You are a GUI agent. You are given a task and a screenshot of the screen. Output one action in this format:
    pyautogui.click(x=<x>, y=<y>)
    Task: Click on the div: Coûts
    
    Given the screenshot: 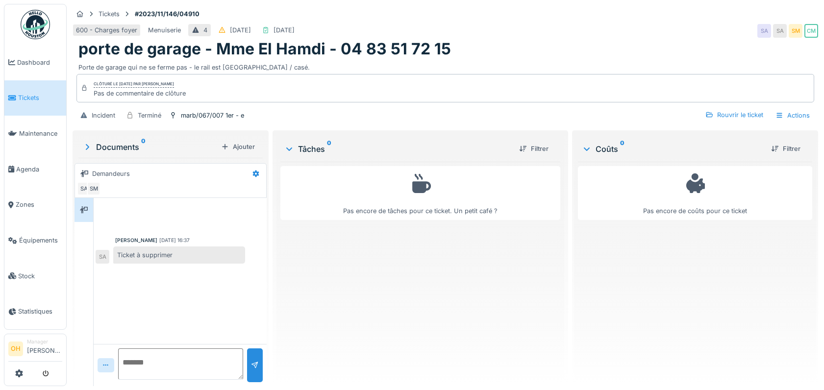 What is the action you would take?
    pyautogui.click(x=672, y=149)
    